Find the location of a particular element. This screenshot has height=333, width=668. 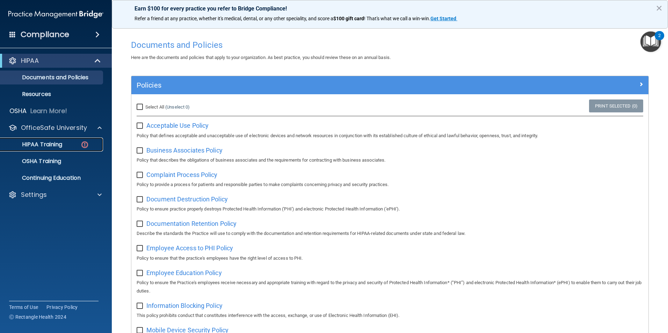

span: Refer a friend at any practice, whether it's medical, dental, or any other speciality, and score a is located at coordinates (234, 19).